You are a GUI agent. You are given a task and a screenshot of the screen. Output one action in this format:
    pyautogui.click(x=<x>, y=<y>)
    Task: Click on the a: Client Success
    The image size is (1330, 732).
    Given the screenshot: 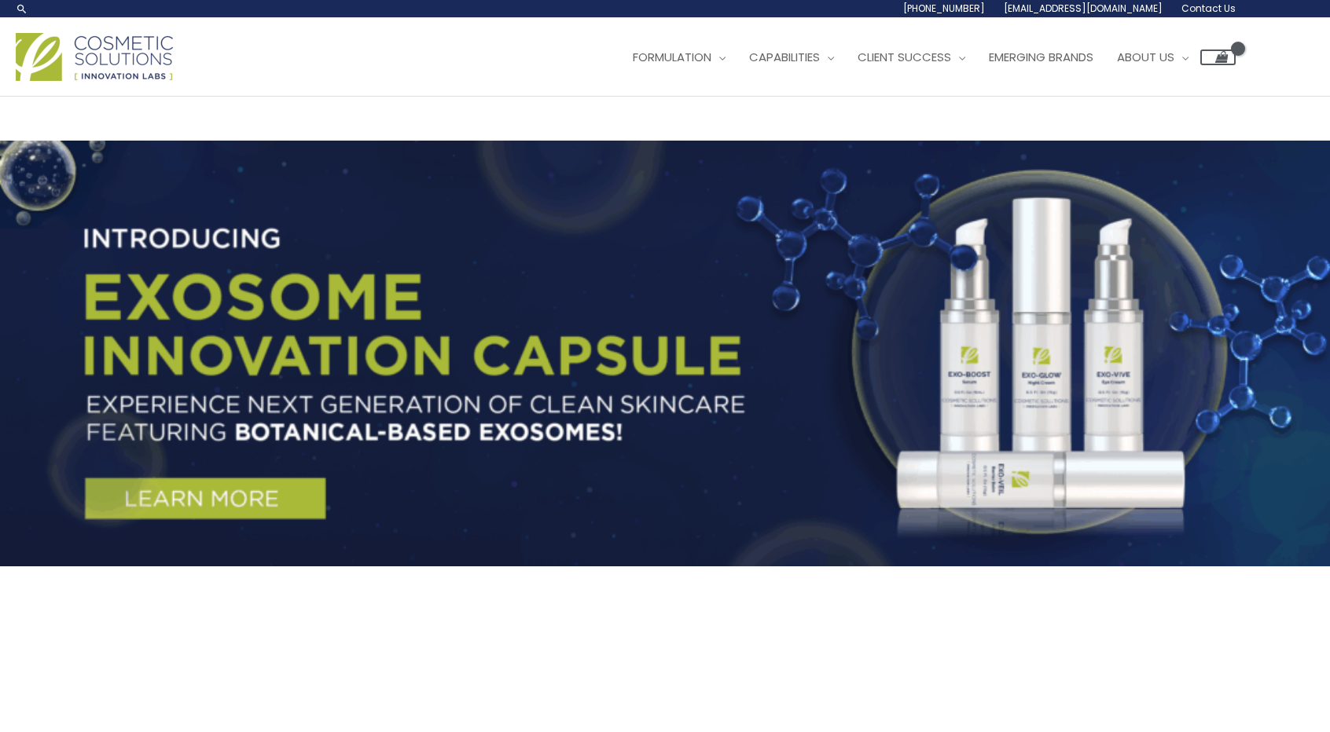 What is the action you would take?
    pyautogui.click(x=911, y=57)
    